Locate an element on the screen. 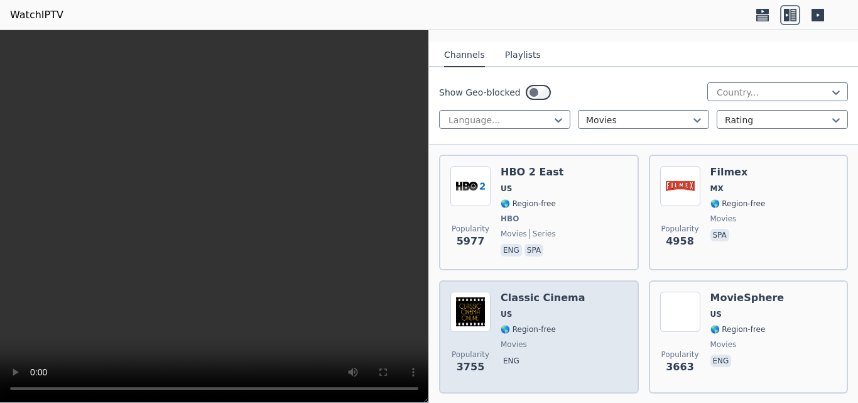 This screenshot has width=858, height=403. span: 5977 is located at coordinates (470, 241).